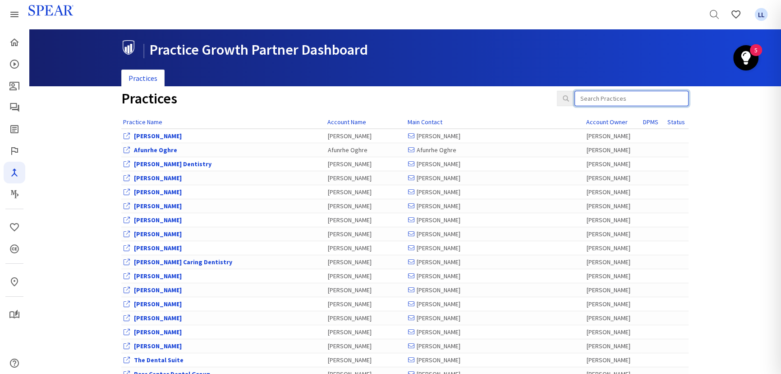 The image size is (781, 374). I want to click on a: Home, so click(14, 42).